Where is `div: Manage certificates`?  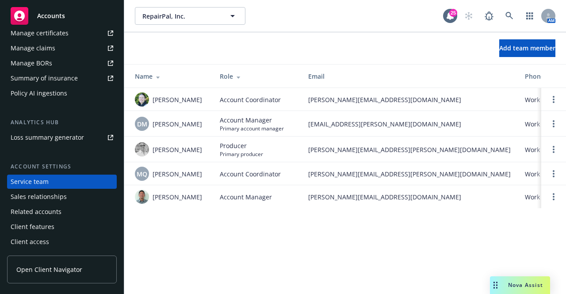 div: Manage certificates is located at coordinates (39, 33).